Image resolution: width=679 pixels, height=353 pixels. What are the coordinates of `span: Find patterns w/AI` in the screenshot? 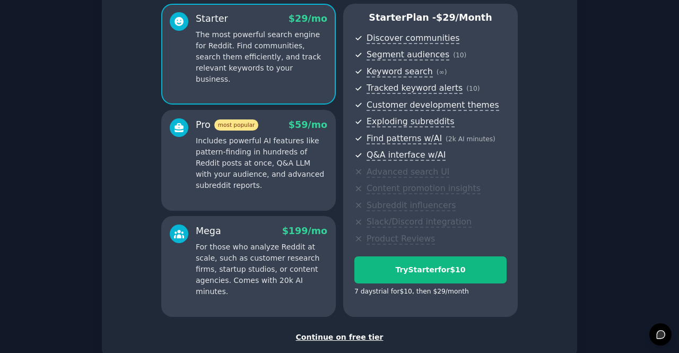 It's located at (404, 138).